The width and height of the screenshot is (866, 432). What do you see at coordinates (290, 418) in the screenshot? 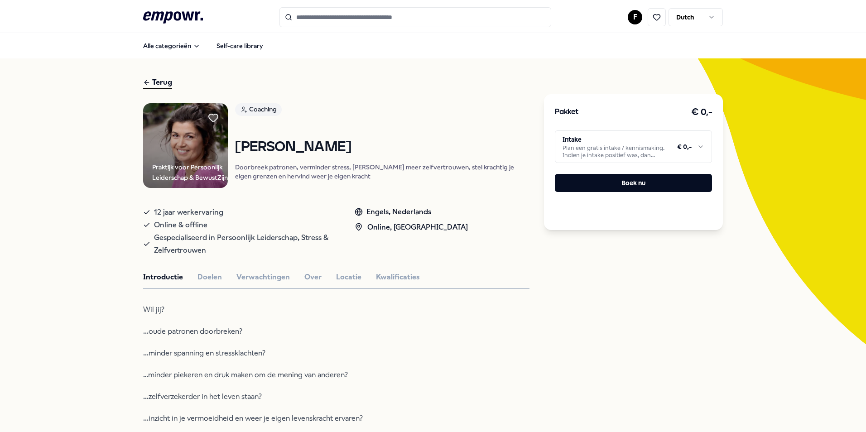
I see `p: ...inzicht in je vermoeidheid en weer je eigen levenskracht ervaren?` at bounding box center [290, 418].